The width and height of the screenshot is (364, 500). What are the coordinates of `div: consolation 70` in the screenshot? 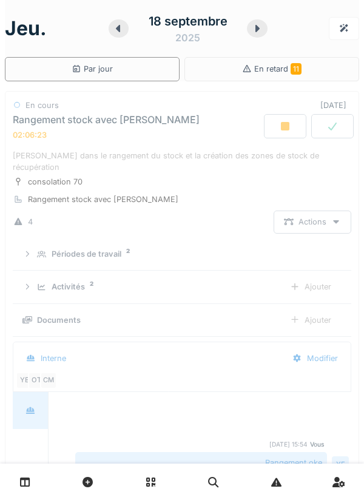 It's located at (55, 181).